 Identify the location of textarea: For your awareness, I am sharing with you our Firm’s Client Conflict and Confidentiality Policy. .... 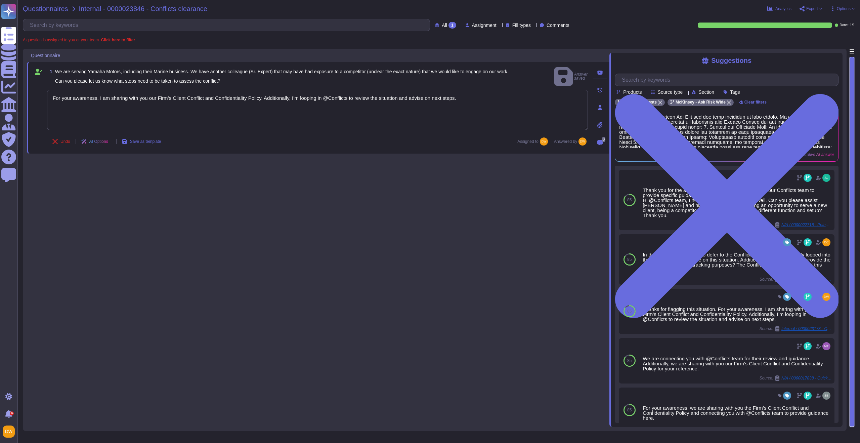
(317, 110).